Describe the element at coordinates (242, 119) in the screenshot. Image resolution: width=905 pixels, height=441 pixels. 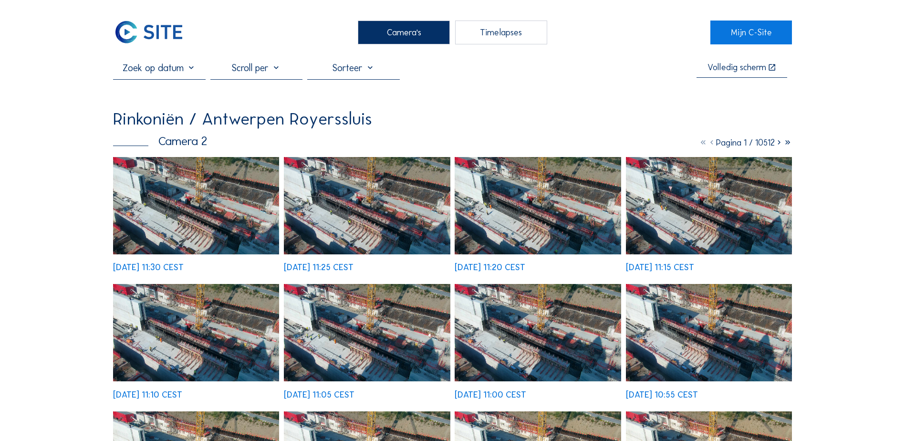
I see `div: Rinkoniën / Antwerpen Royerssluis` at that location.